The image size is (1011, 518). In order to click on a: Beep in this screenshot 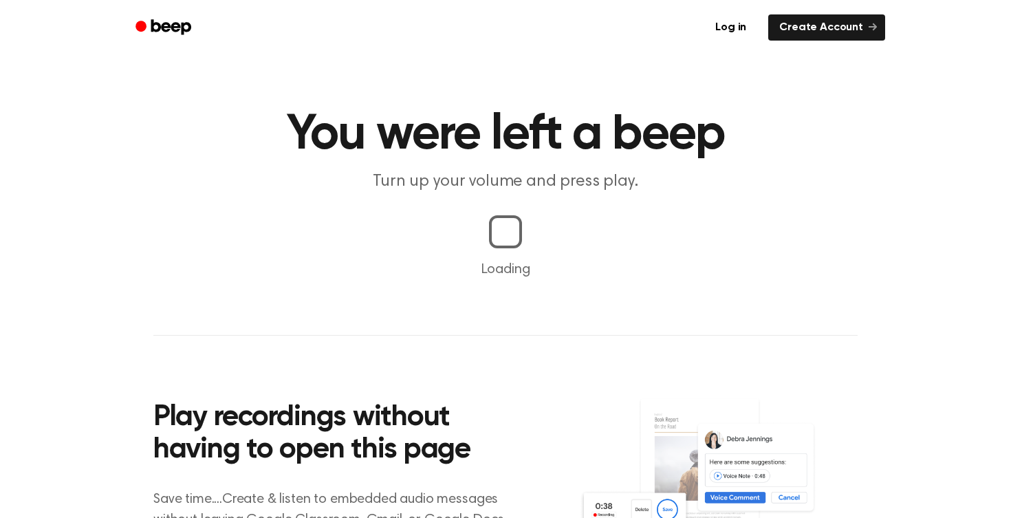, I will do `click(164, 28)`.